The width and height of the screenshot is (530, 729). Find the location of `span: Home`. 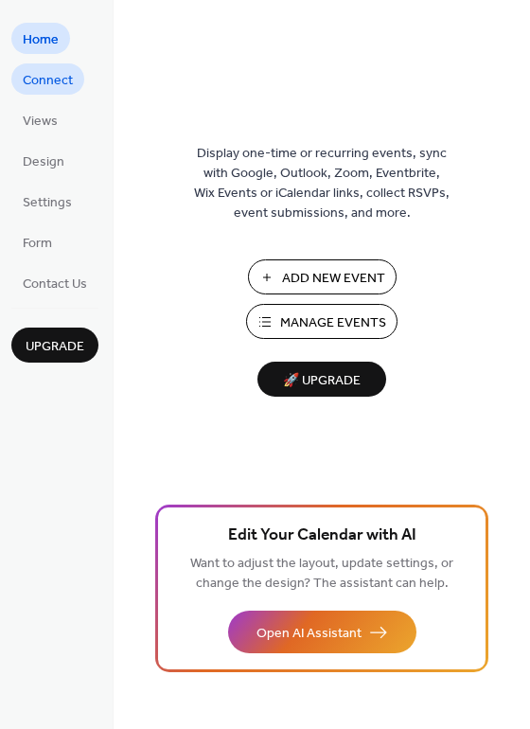

span: Home is located at coordinates (41, 40).